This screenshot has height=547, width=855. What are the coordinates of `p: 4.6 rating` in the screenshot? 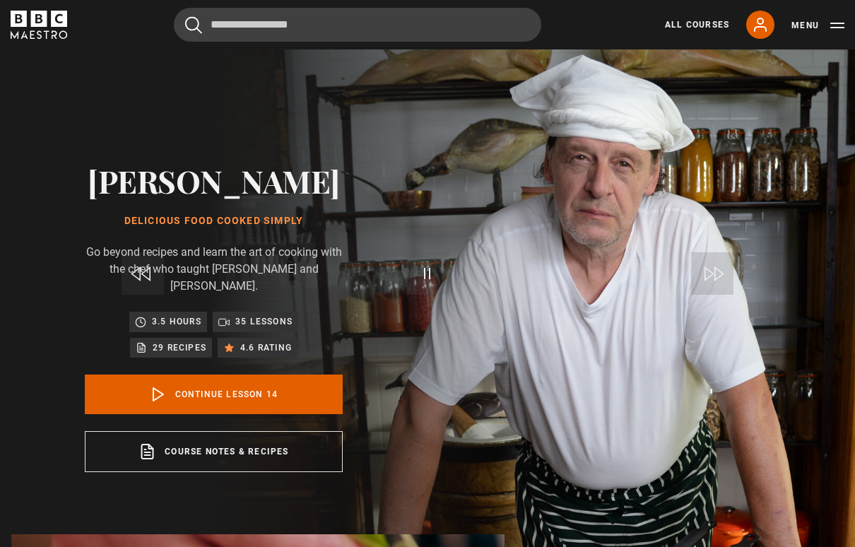 It's located at (266, 348).